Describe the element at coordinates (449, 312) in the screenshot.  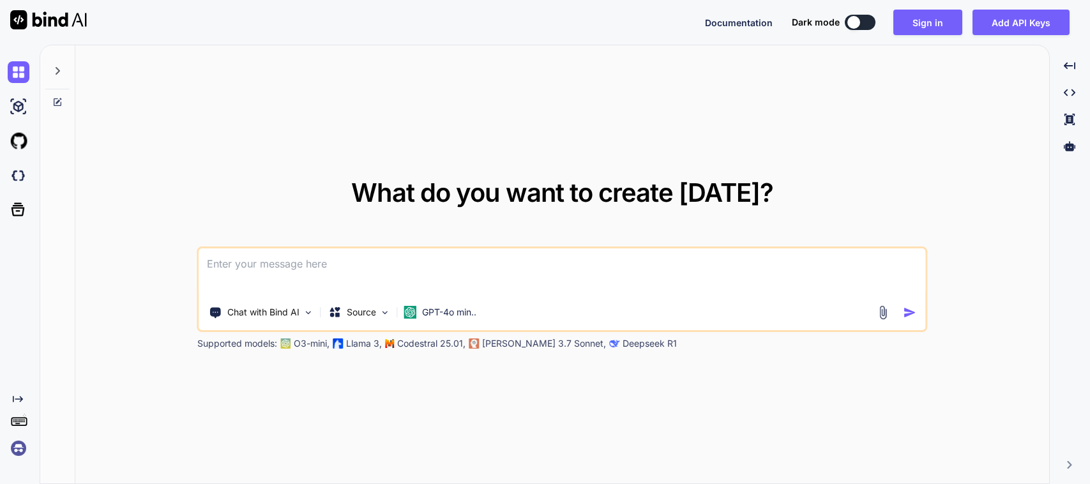
I see `p: GPT-4o min..` at that location.